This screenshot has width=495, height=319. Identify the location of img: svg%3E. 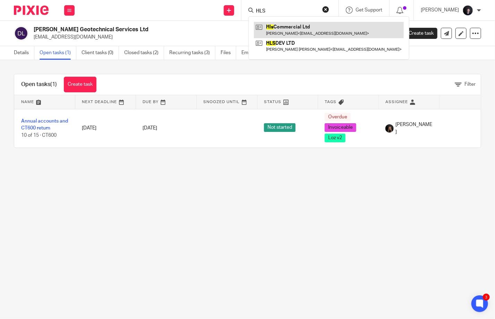
(21, 33).